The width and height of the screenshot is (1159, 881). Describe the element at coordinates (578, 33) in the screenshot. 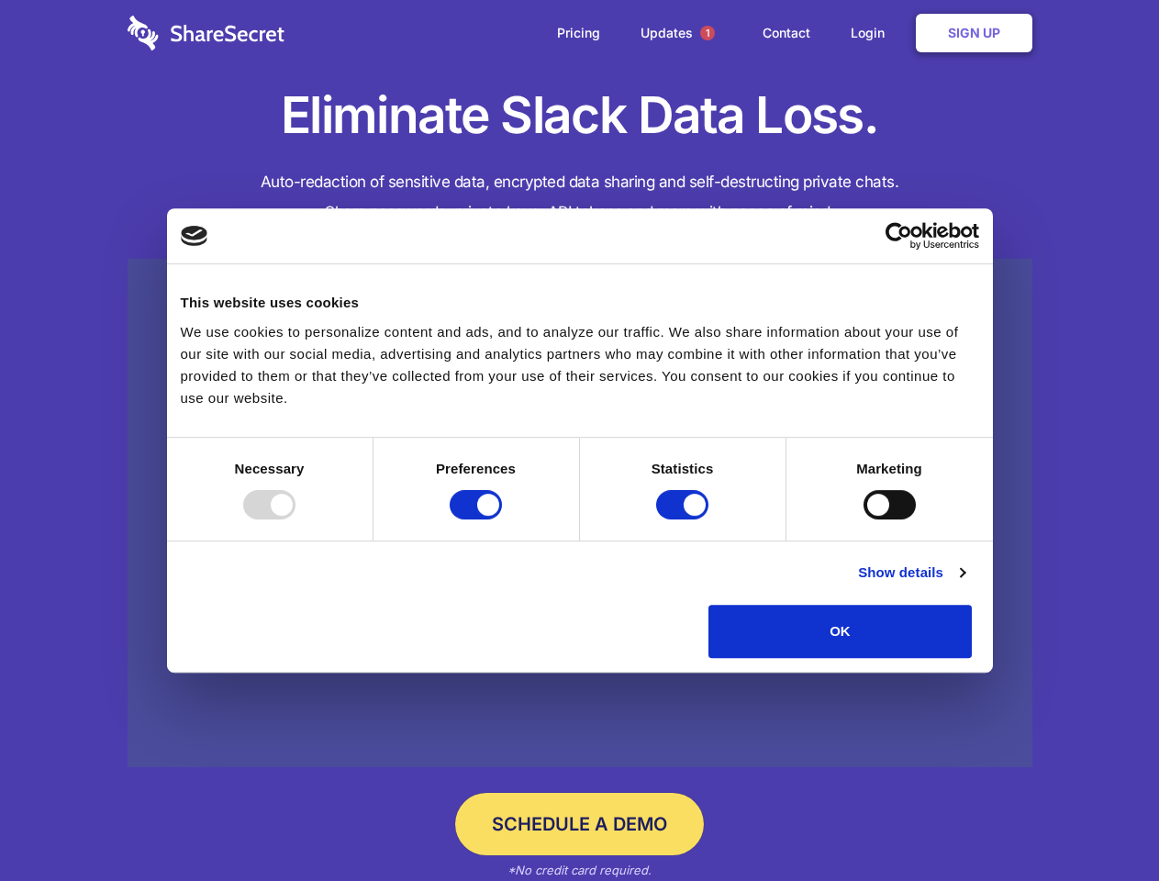

I see `a: Pricing` at that location.